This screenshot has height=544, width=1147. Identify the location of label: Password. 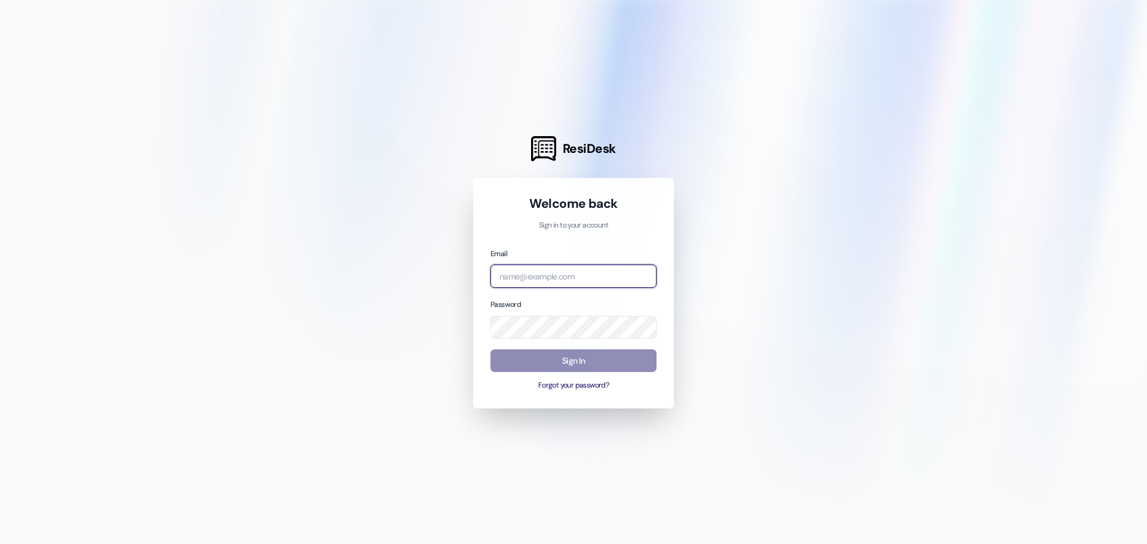
(505, 305).